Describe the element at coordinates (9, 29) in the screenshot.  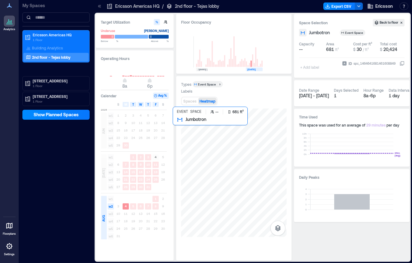
I see `p: Analytics` at that location.